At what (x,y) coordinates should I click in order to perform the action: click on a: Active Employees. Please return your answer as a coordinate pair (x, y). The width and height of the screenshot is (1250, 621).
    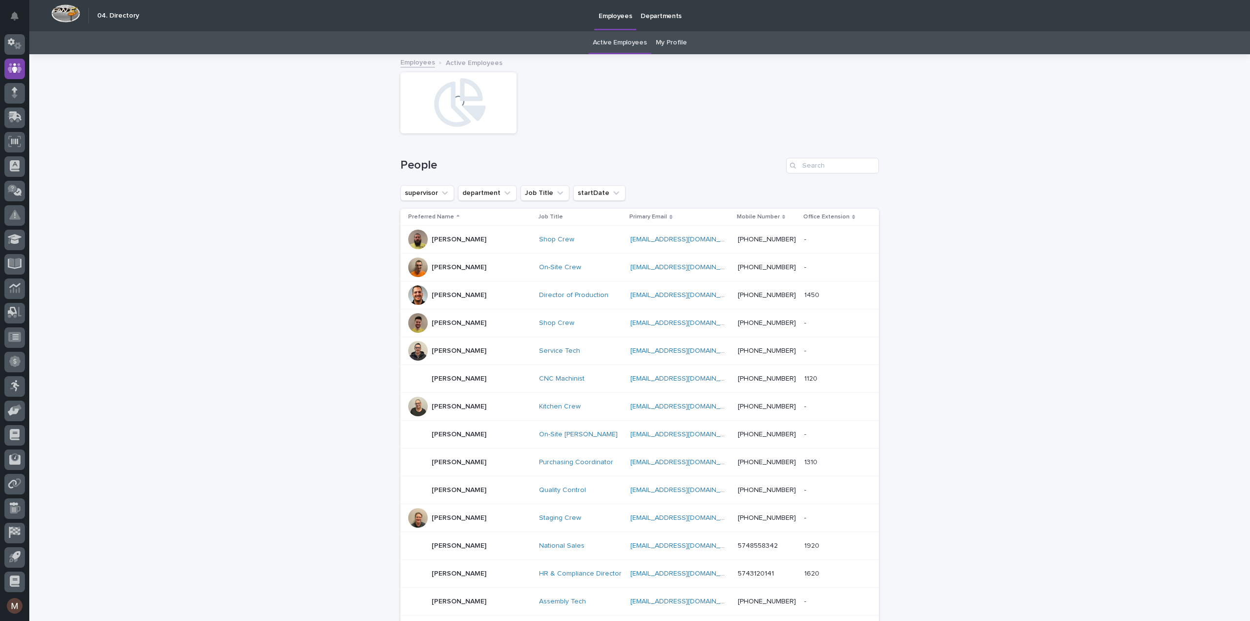
    Looking at the image, I should click on (620, 42).